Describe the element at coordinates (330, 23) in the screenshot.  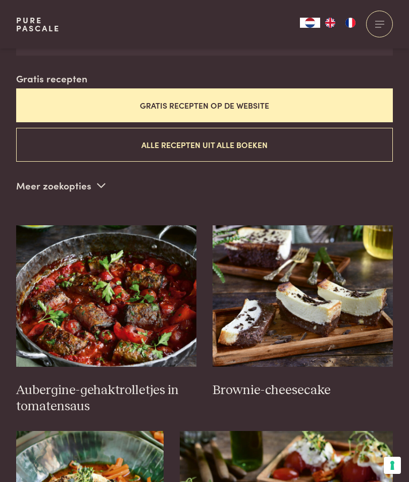
I see `aside: Language selected: Nederlands` at that location.